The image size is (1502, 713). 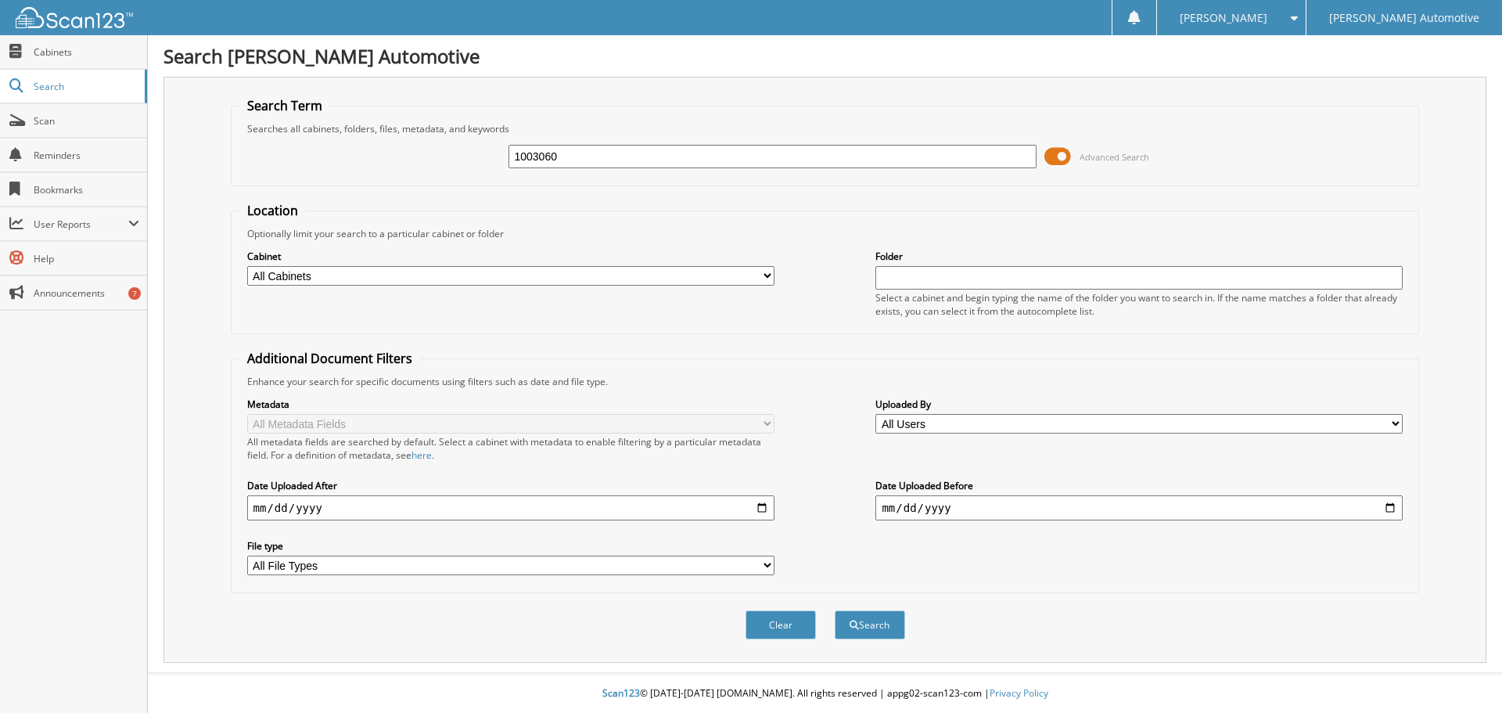 I want to click on div: Enhance your search for specific documents using filters such as date and file type., so click(x=825, y=381).